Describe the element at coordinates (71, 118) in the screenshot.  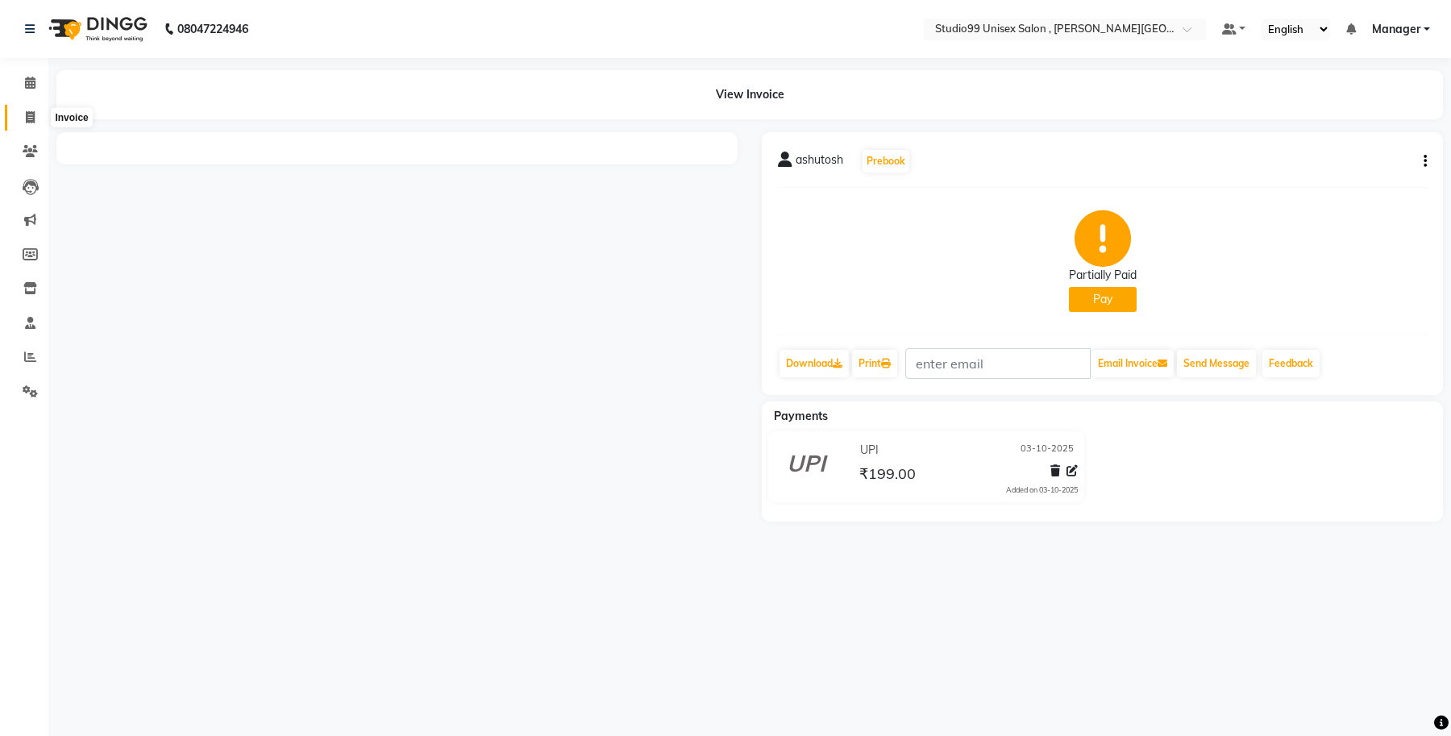
I see `div: Invoice` at that location.